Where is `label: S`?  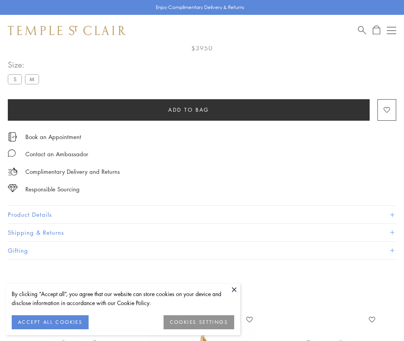 label: S is located at coordinates (15, 79).